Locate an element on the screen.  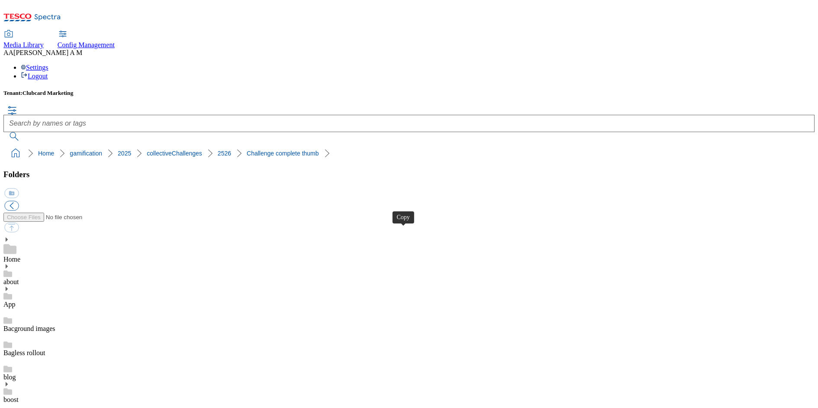
span: Media Library is located at coordinates (23, 45).